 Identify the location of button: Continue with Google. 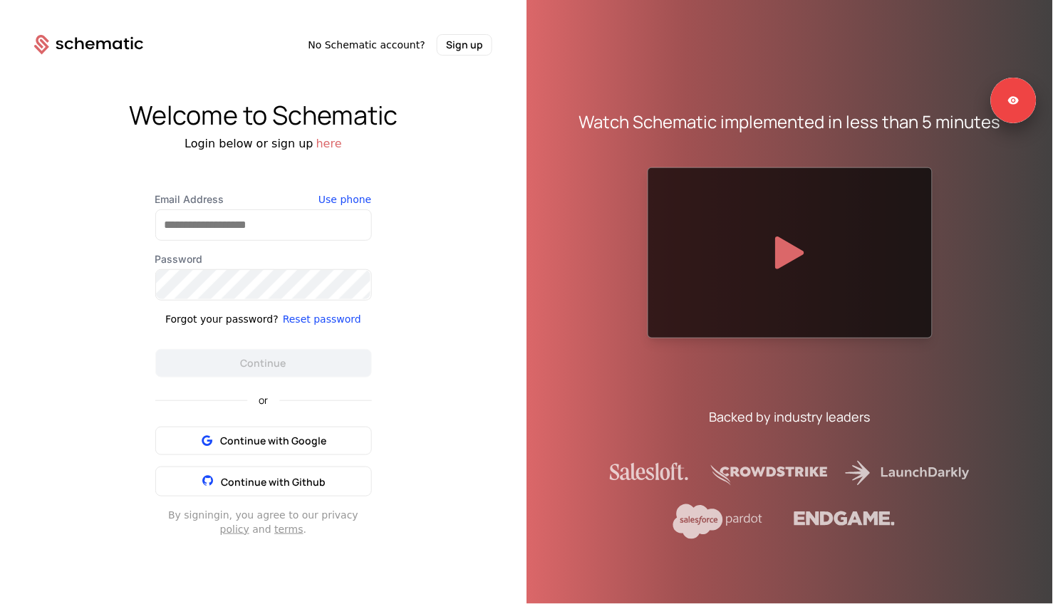
(264, 441).